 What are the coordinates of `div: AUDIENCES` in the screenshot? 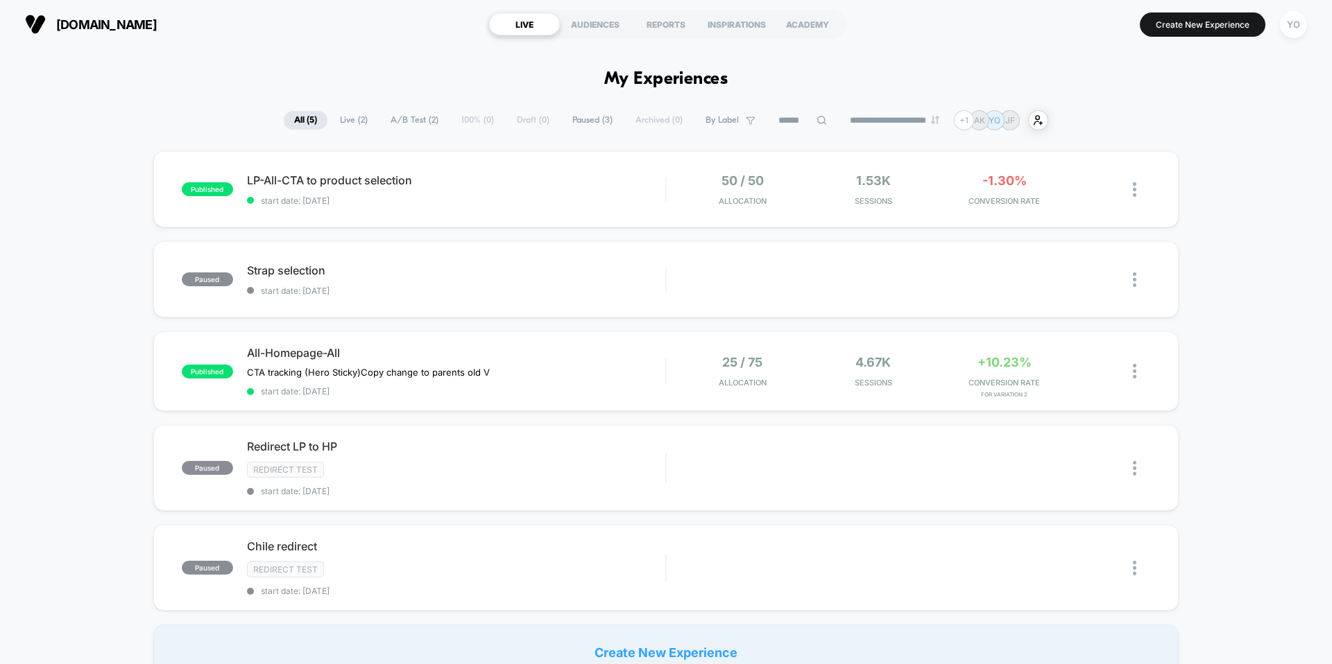 It's located at (595, 24).